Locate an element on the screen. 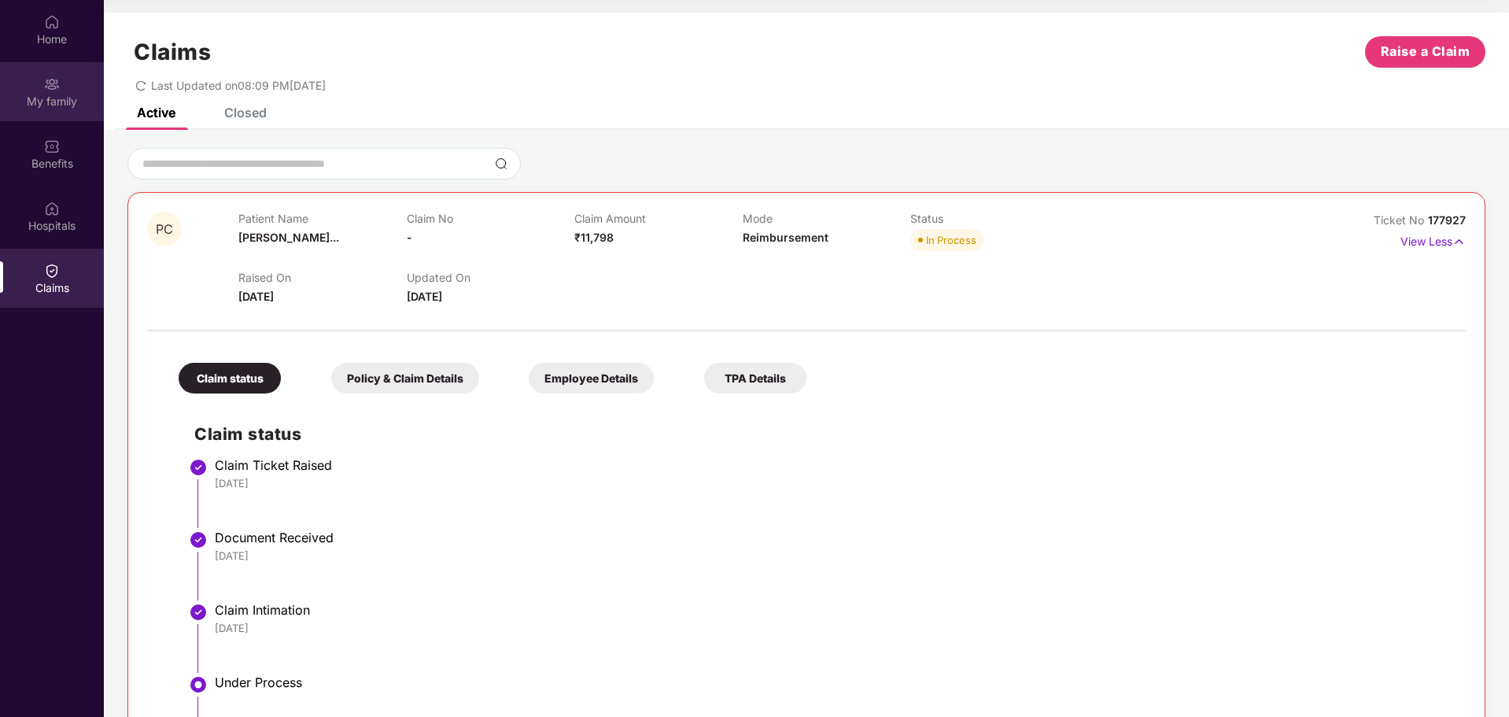  p: Updated On is located at coordinates (490, 277).